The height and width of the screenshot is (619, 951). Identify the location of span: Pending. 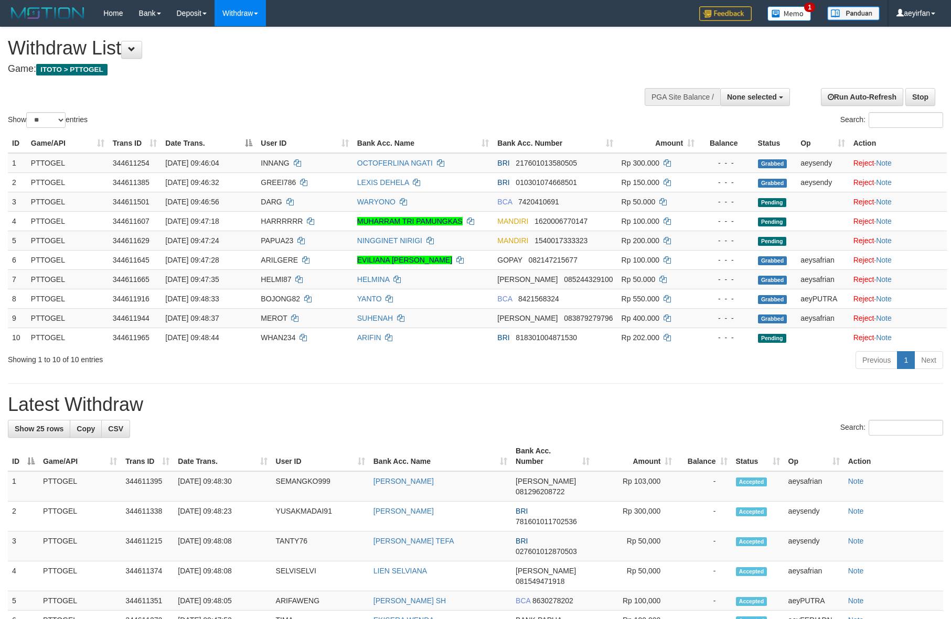
(772, 222).